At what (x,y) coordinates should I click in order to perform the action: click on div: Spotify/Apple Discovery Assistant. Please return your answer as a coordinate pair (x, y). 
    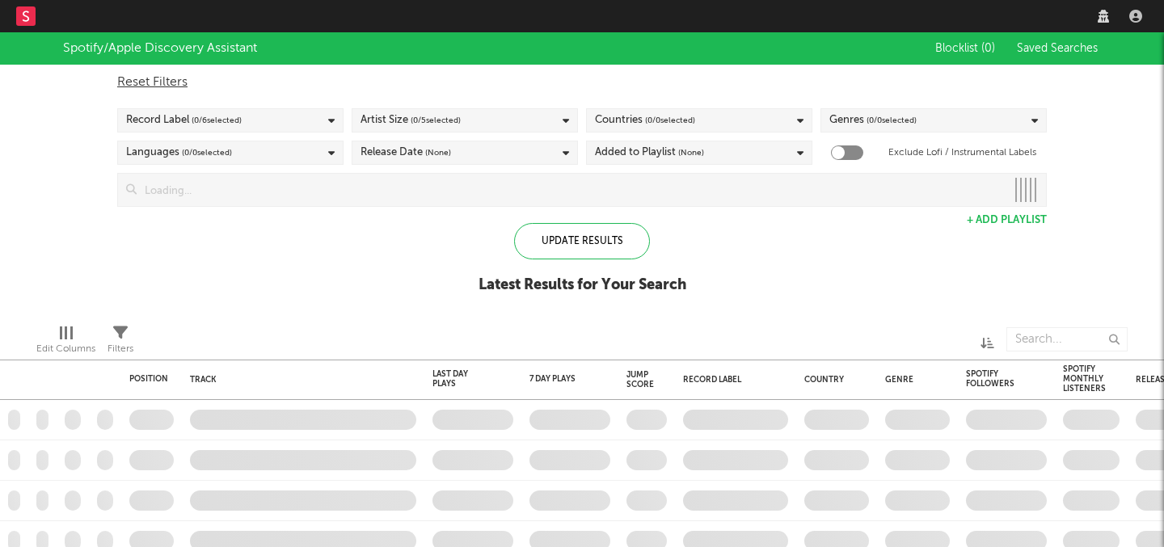
    Looking at the image, I should click on (160, 48).